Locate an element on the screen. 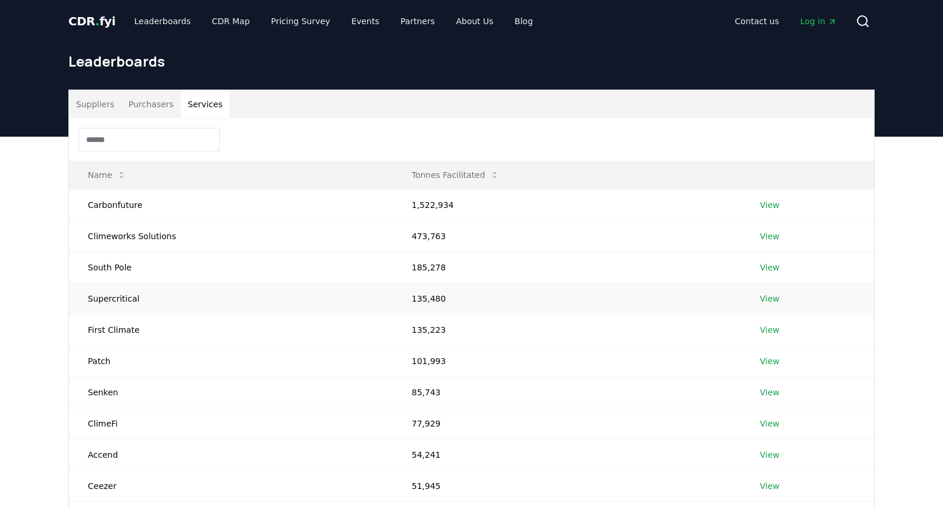 The height and width of the screenshot is (509, 943). span: CDR fyi is located at coordinates (92, 21).